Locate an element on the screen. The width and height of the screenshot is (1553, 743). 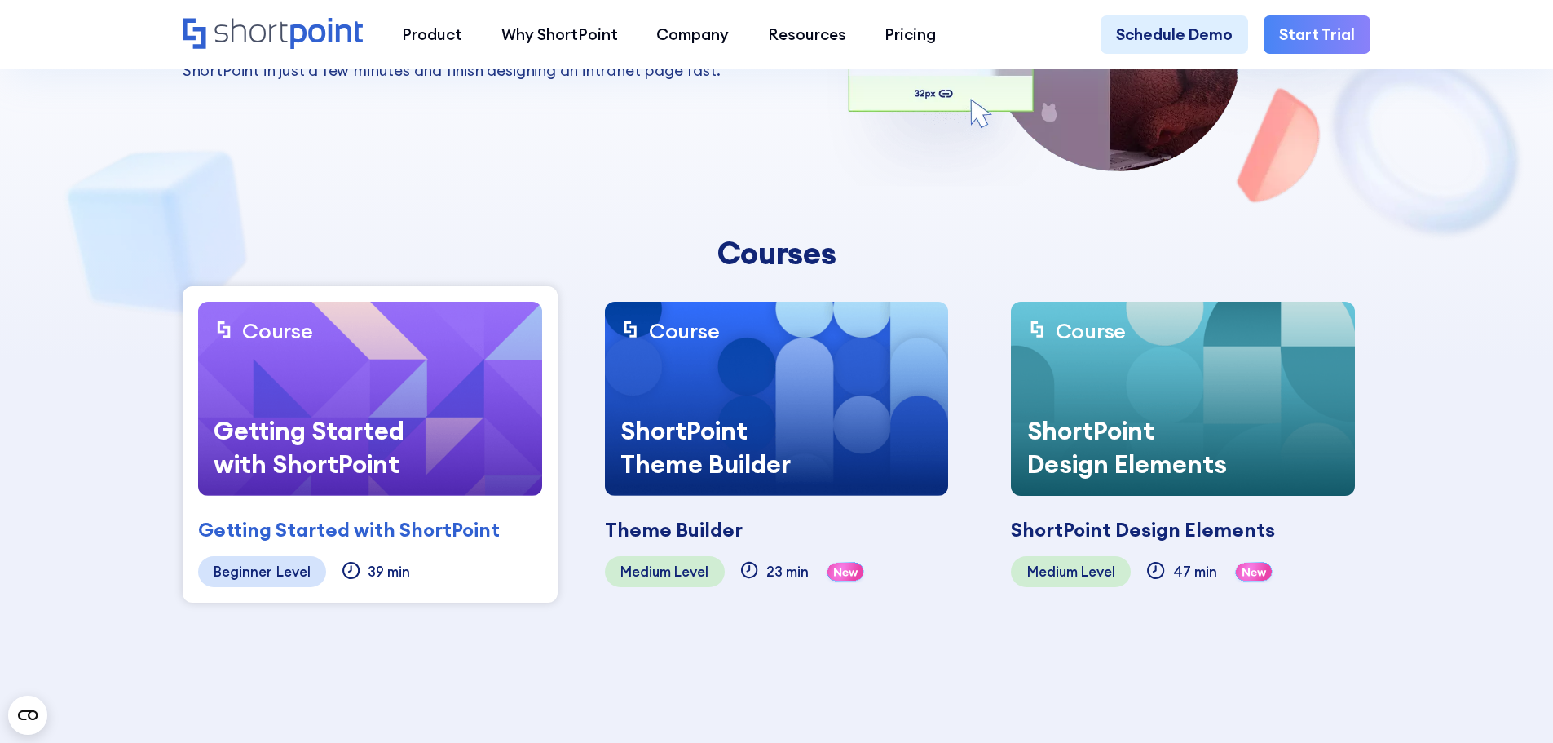
div: 23 min is located at coordinates (788, 571).